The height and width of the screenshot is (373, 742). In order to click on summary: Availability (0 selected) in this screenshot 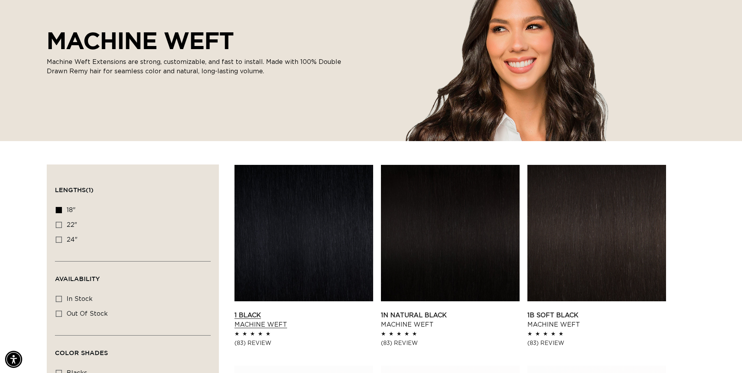, I will do `click(133, 275)`.